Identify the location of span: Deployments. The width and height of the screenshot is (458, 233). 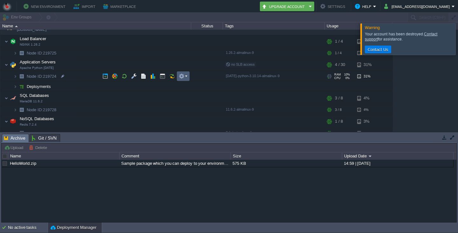
(39, 86).